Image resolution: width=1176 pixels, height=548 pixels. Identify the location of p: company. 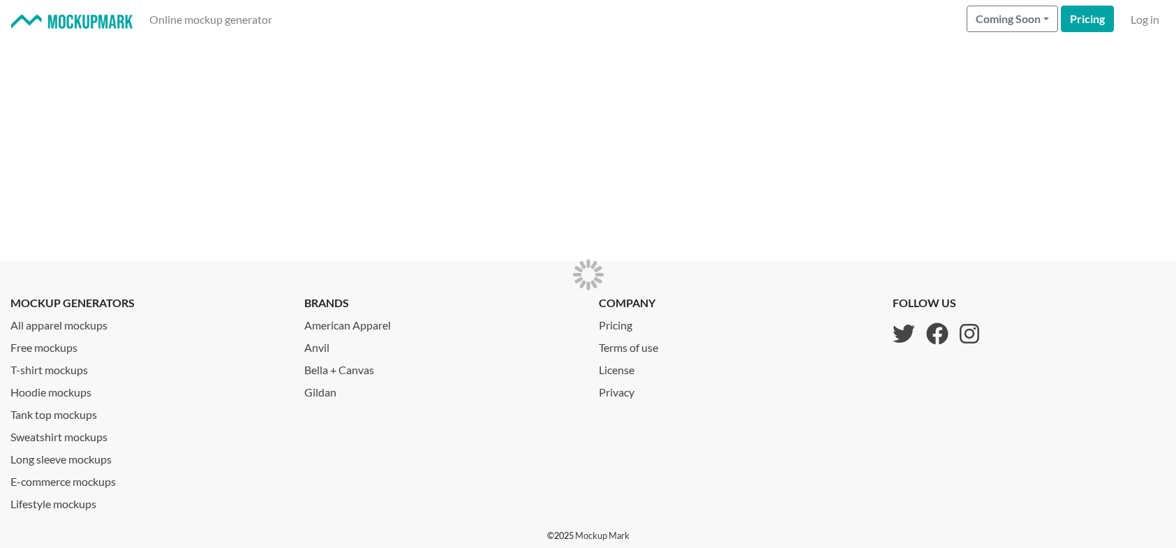
(633, 303).